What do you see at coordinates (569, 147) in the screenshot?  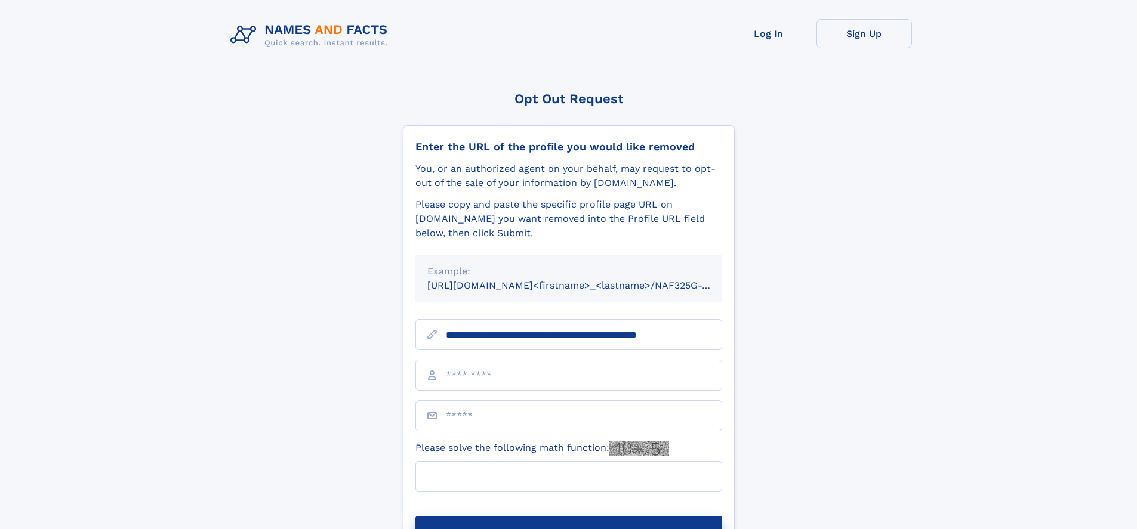 I see `div: Enter the URL of the profile you would like removed` at bounding box center [569, 147].